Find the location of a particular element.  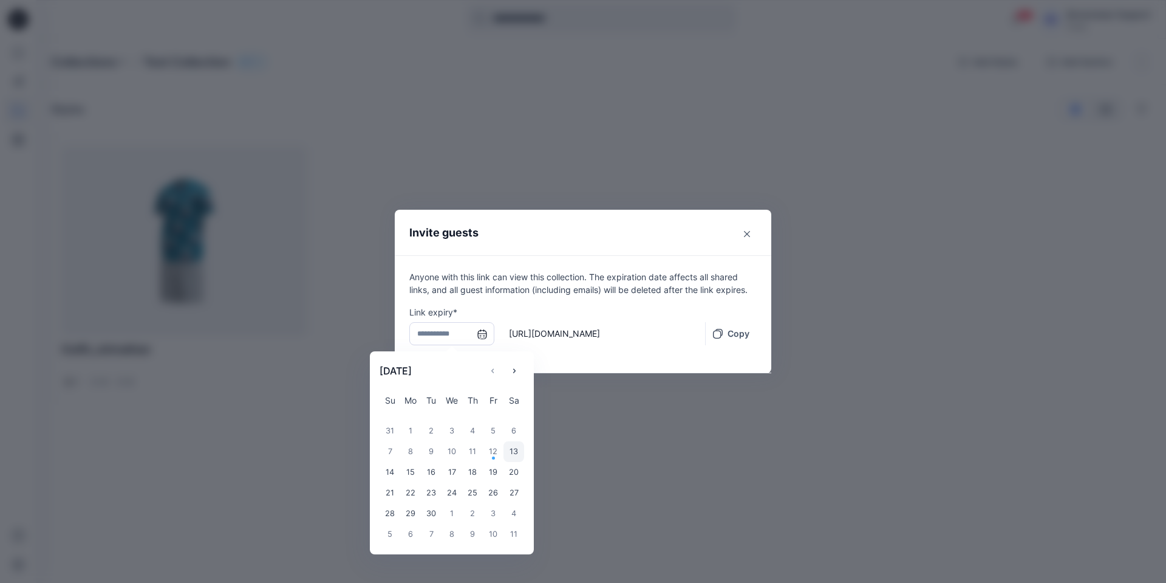

div: Choose Saturday, September 20th, 2025 is located at coordinates (514, 472).